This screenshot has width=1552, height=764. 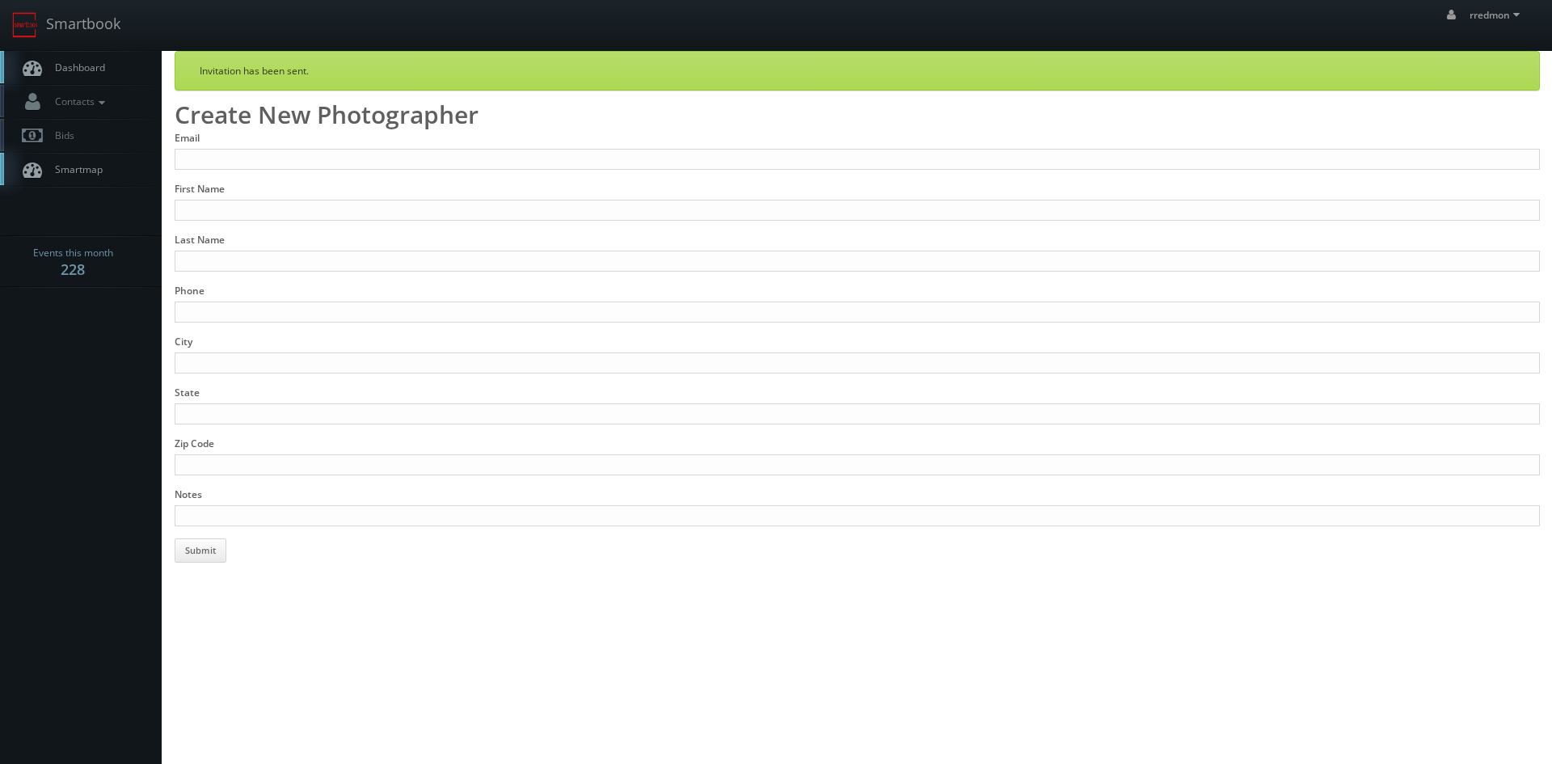 What do you see at coordinates (76, 67) in the screenshot?
I see `span: Dashboard` at bounding box center [76, 67].